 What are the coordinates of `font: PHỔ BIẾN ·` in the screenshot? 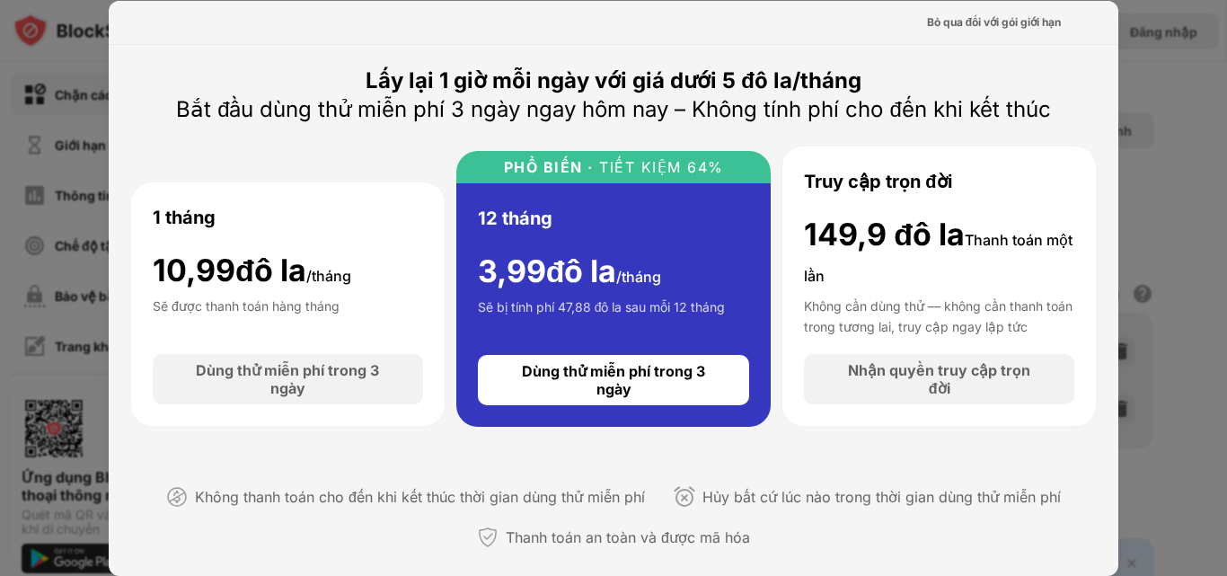 It's located at (549, 167).